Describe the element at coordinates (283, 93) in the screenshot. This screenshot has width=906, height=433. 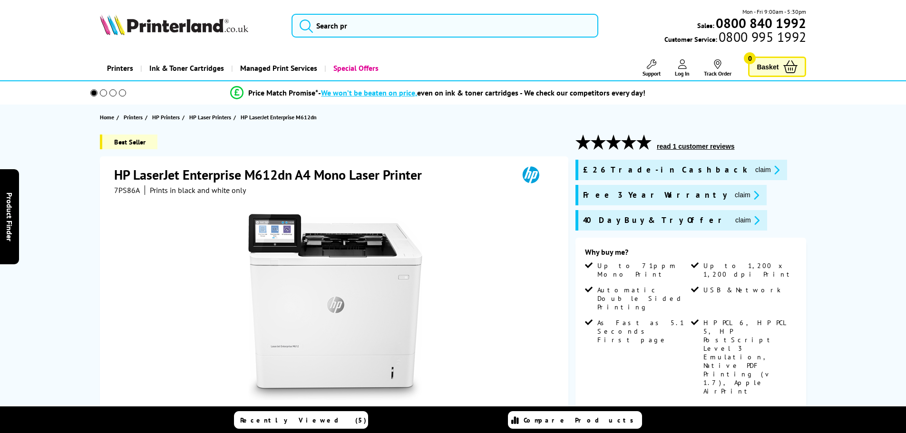
I see `span: Price Match Promise*` at that location.